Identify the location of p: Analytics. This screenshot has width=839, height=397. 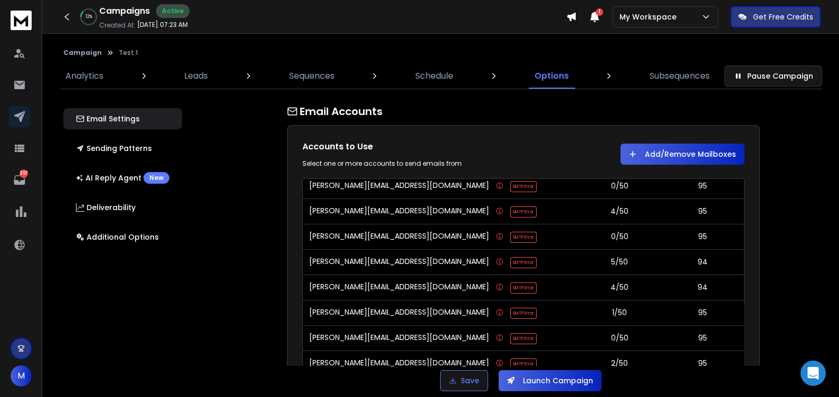
(84, 76).